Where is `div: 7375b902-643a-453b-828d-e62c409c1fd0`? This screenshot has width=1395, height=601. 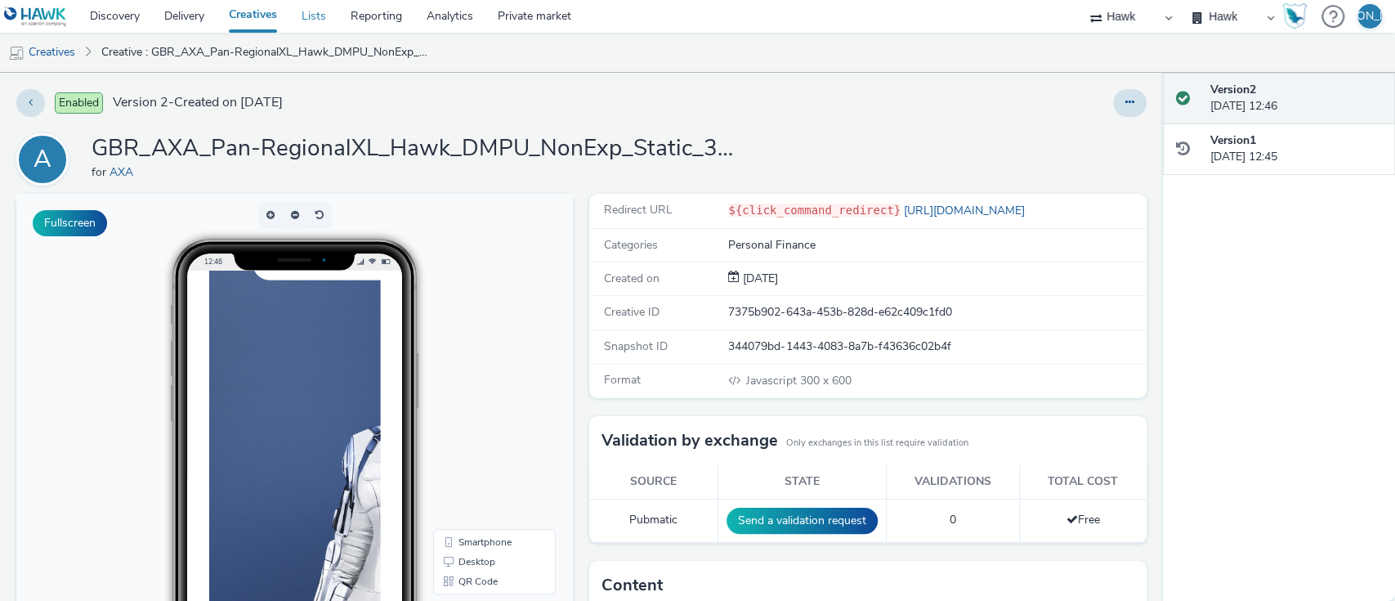
div: 7375b902-643a-453b-828d-e62c409c1fd0 is located at coordinates (936, 312).